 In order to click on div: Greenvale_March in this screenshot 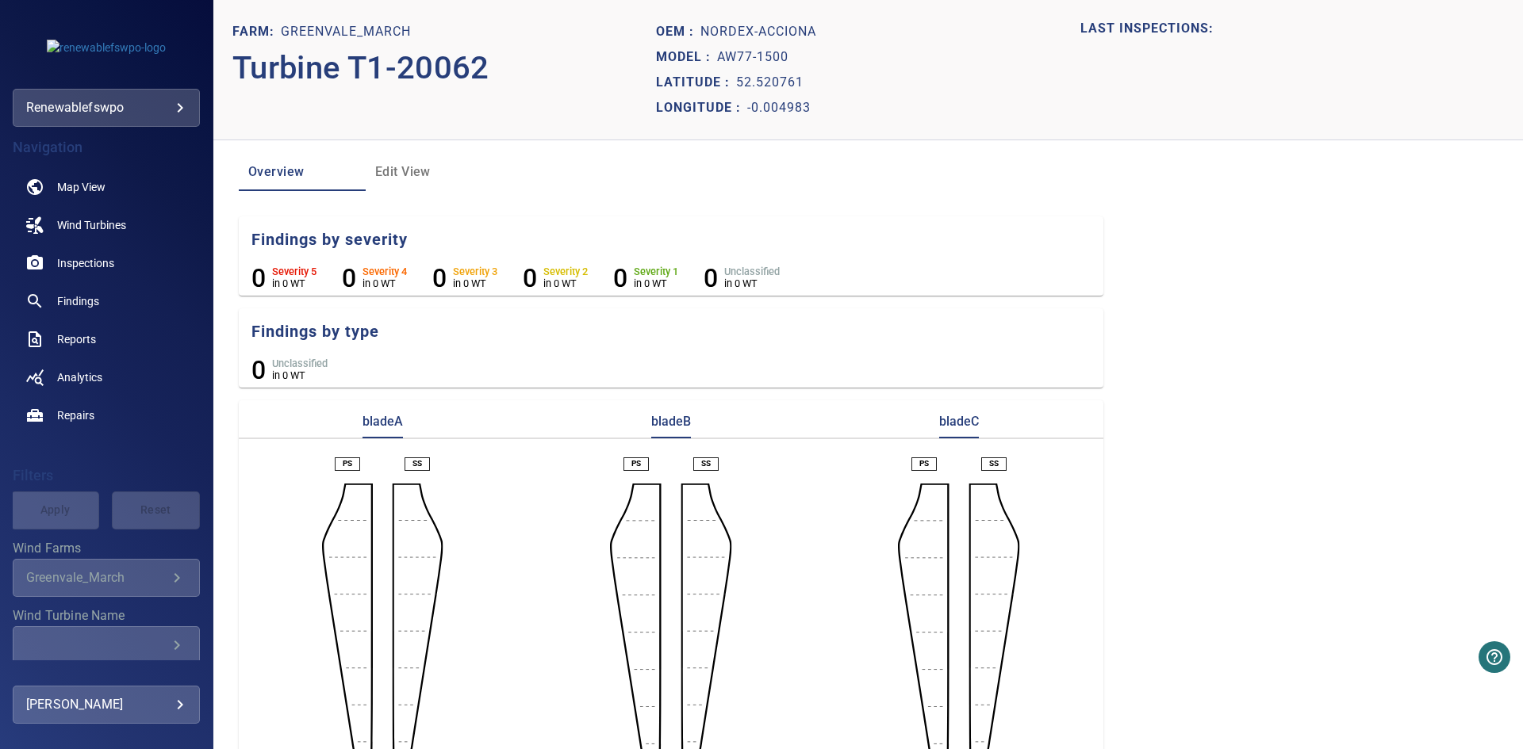, I will do `click(97, 577)`.